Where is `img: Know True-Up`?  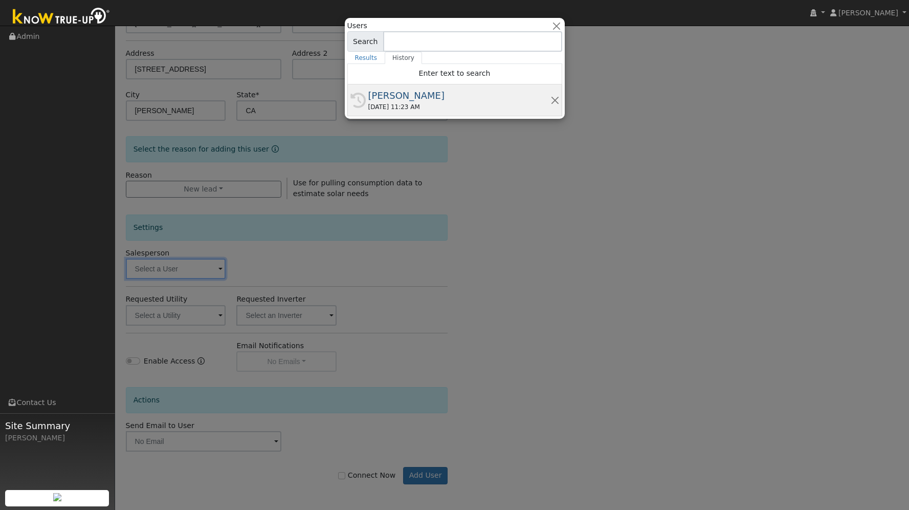 img: Know True-Up is located at coordinates (61, 17).